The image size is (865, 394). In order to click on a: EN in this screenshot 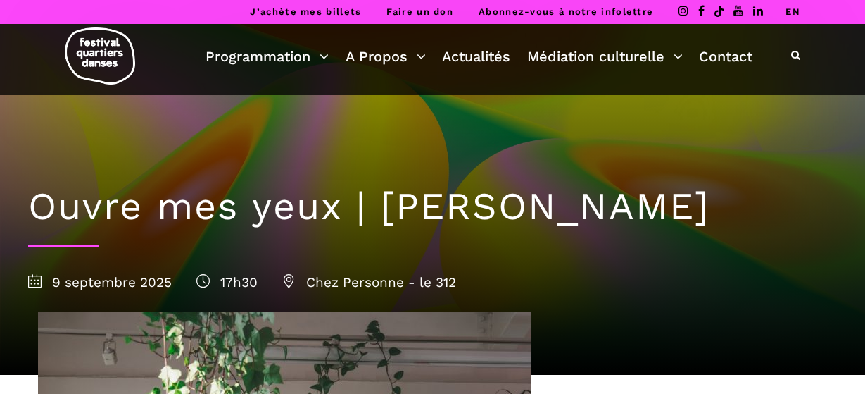, I will do `click(793, 11)`.